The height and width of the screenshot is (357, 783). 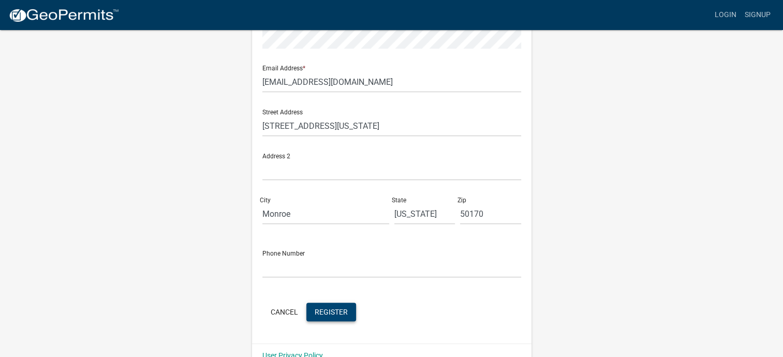 What do you see at coordinates (757, 15) in the screenshot?
I see `a: Signup` at bounding box center [757, 15].